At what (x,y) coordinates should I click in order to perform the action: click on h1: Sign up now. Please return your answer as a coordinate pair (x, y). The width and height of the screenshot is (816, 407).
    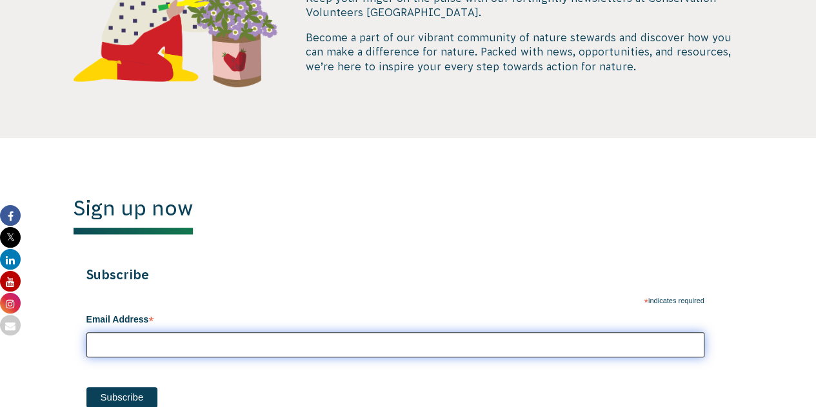
    Looking at the image, I should click on (133, 215).